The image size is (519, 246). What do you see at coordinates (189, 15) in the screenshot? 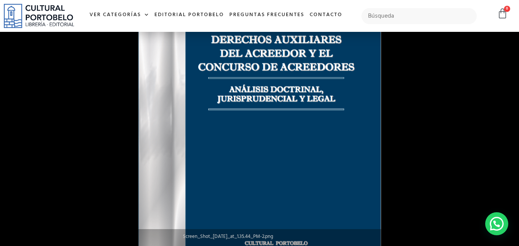
I see `a: Editorial Portobelo` at bounding box center [189, 15].